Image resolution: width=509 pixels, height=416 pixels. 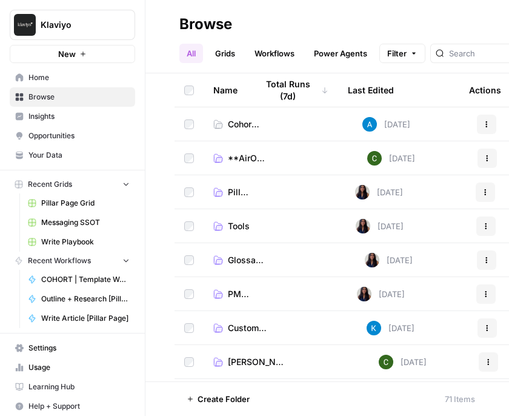 I want to click on span: Recent Grids, so click(x=50, y=184).